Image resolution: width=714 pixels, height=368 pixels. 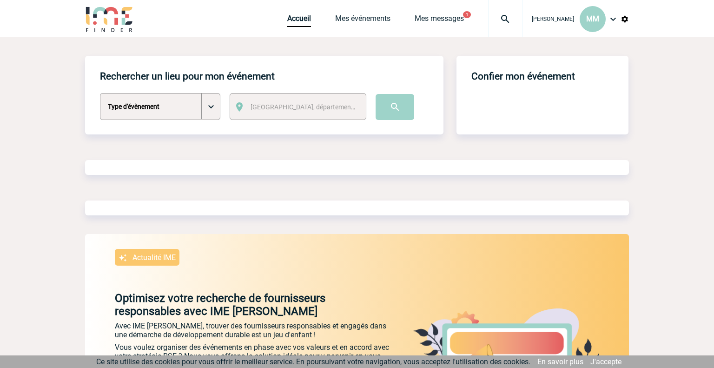 What do you see at coordinates (466, 14) in the screenshot?
I see `button: 1` at bounding box center [466, 14].